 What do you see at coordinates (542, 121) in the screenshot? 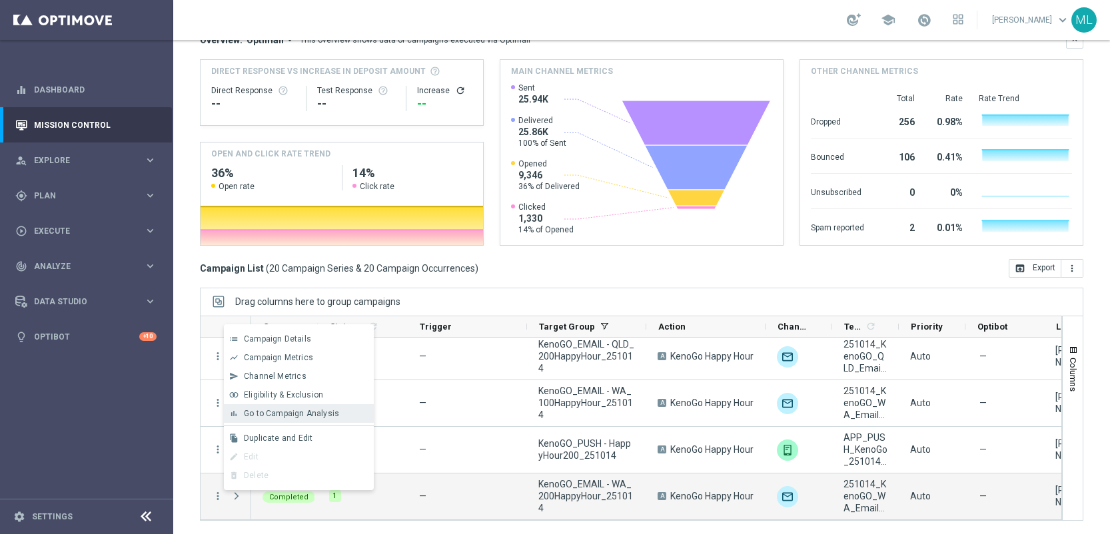
I see `span: Delivered` at bounding box center [542, 121].